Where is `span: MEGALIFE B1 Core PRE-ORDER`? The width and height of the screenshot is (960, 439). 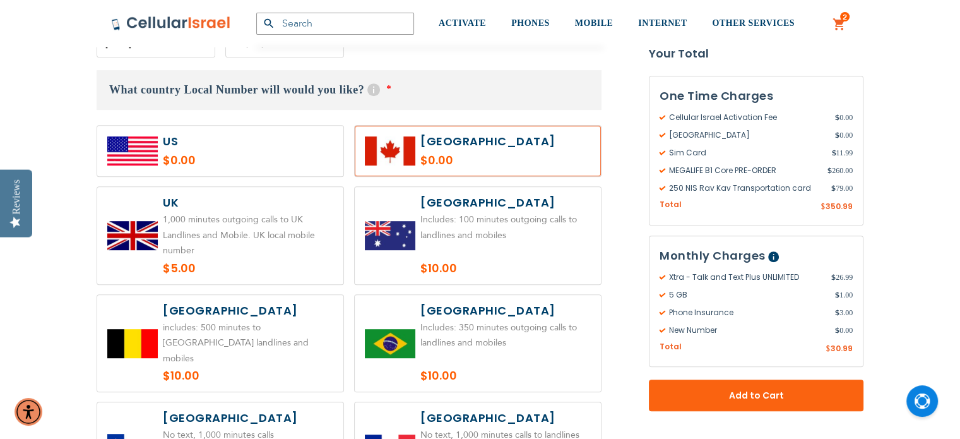
span: MEGALIFE B1 Core PRE-ORDER is located at coordinates (744, 170).